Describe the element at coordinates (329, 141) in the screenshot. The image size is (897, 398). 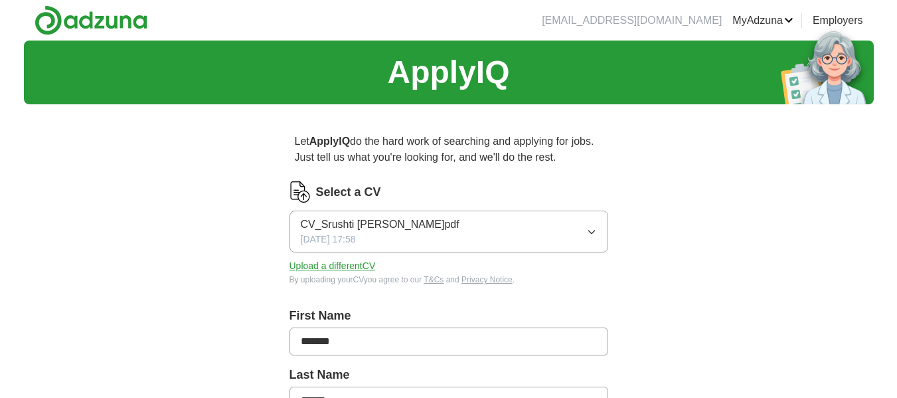
I see `strong: ApplyIQ` at that location.